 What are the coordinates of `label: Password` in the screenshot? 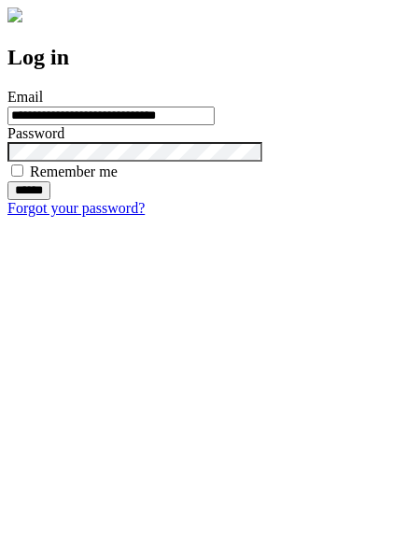 It's located at (35, 133).